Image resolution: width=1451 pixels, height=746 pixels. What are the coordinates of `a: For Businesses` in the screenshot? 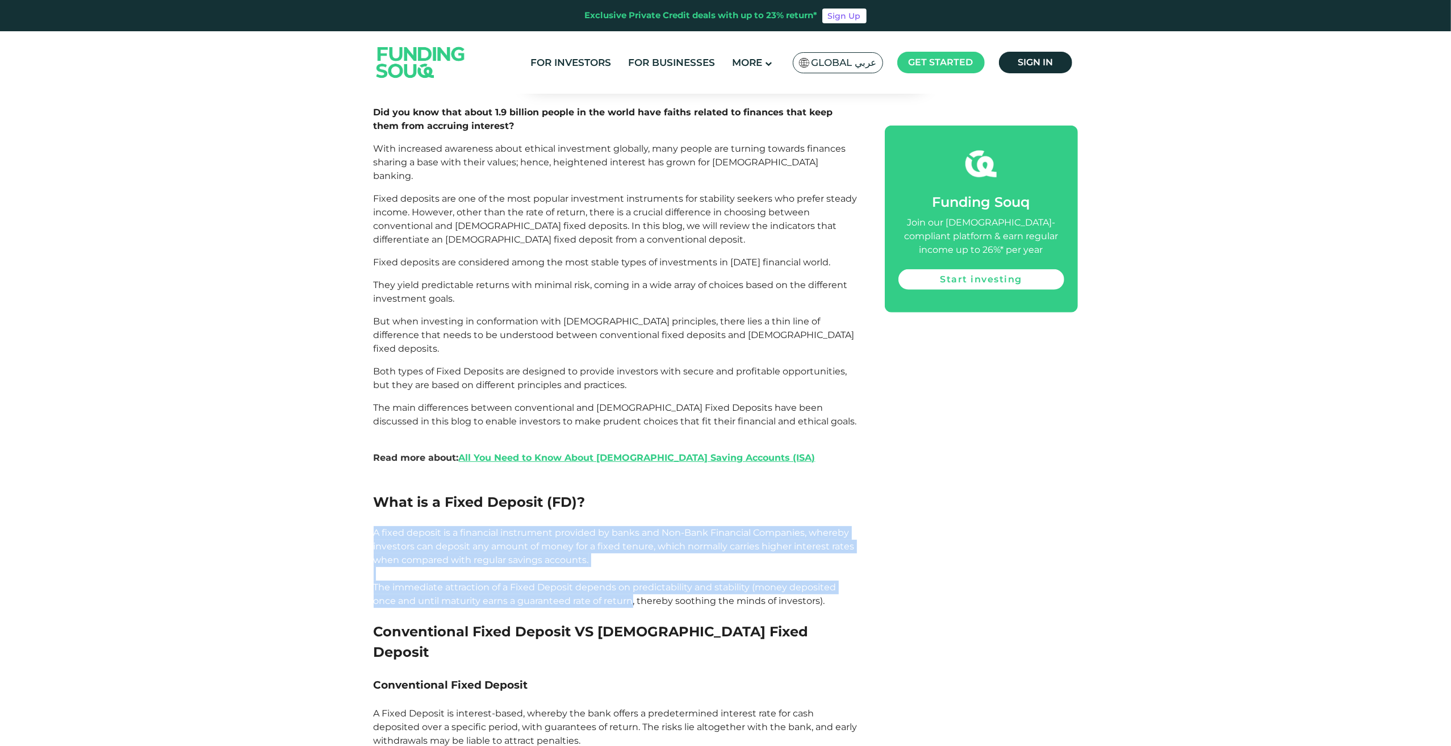 It's located at (671, 62).